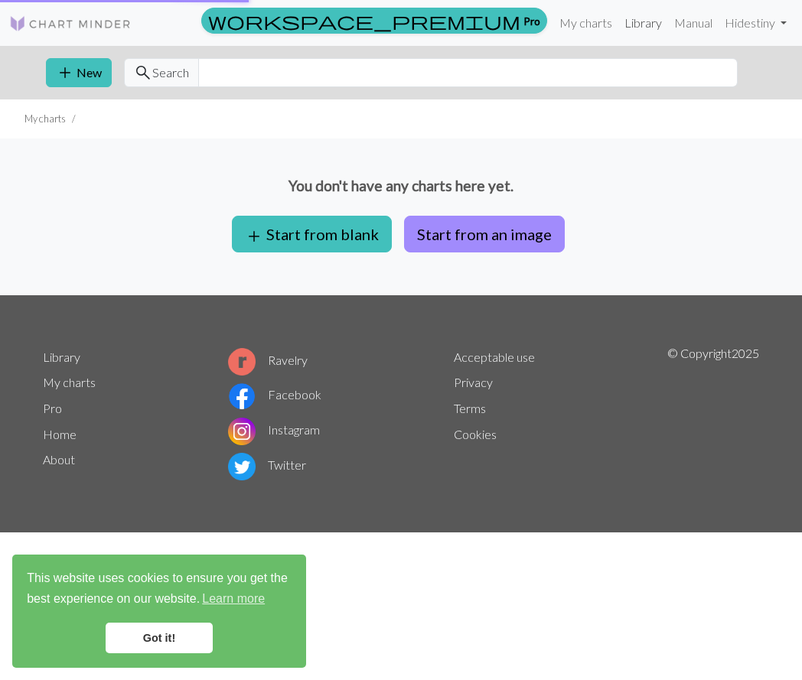 Image resolution: width=802 pixels, height=680 pixels. What do you see at coordinates (275, 394) in the screenshot?
I see `a: Facebook` at bounding box center [275, 394].